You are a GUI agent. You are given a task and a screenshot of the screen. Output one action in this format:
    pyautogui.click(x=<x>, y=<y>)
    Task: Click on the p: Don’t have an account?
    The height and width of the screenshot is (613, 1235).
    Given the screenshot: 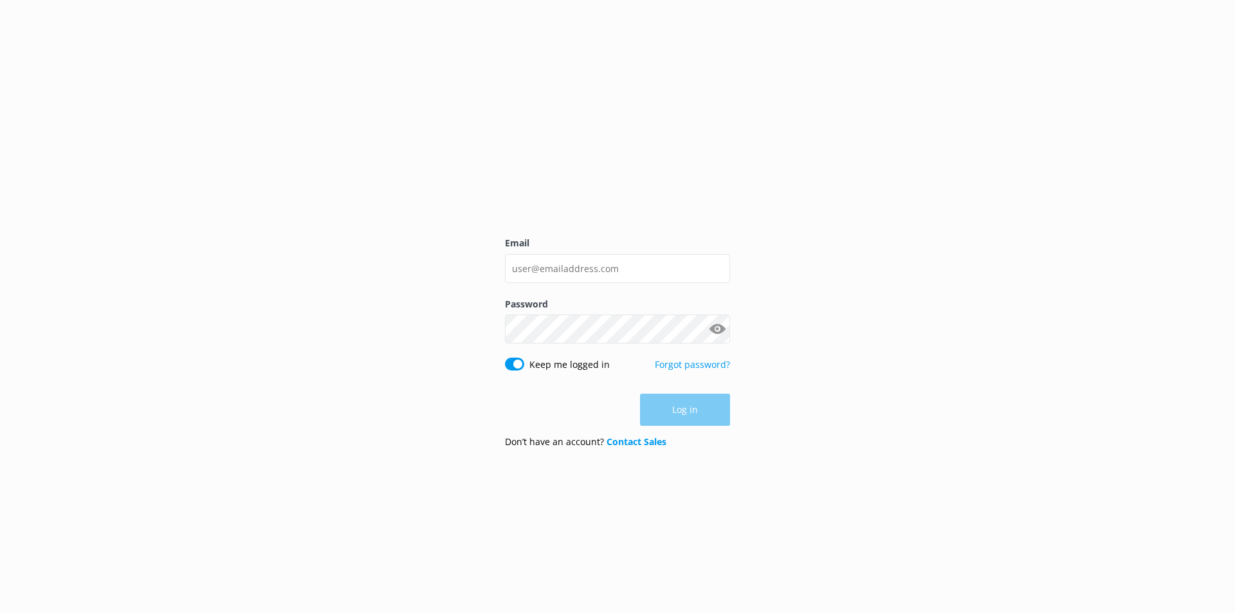 What is the action you would take?
    pyautogui.click(x=586, y=442)
    